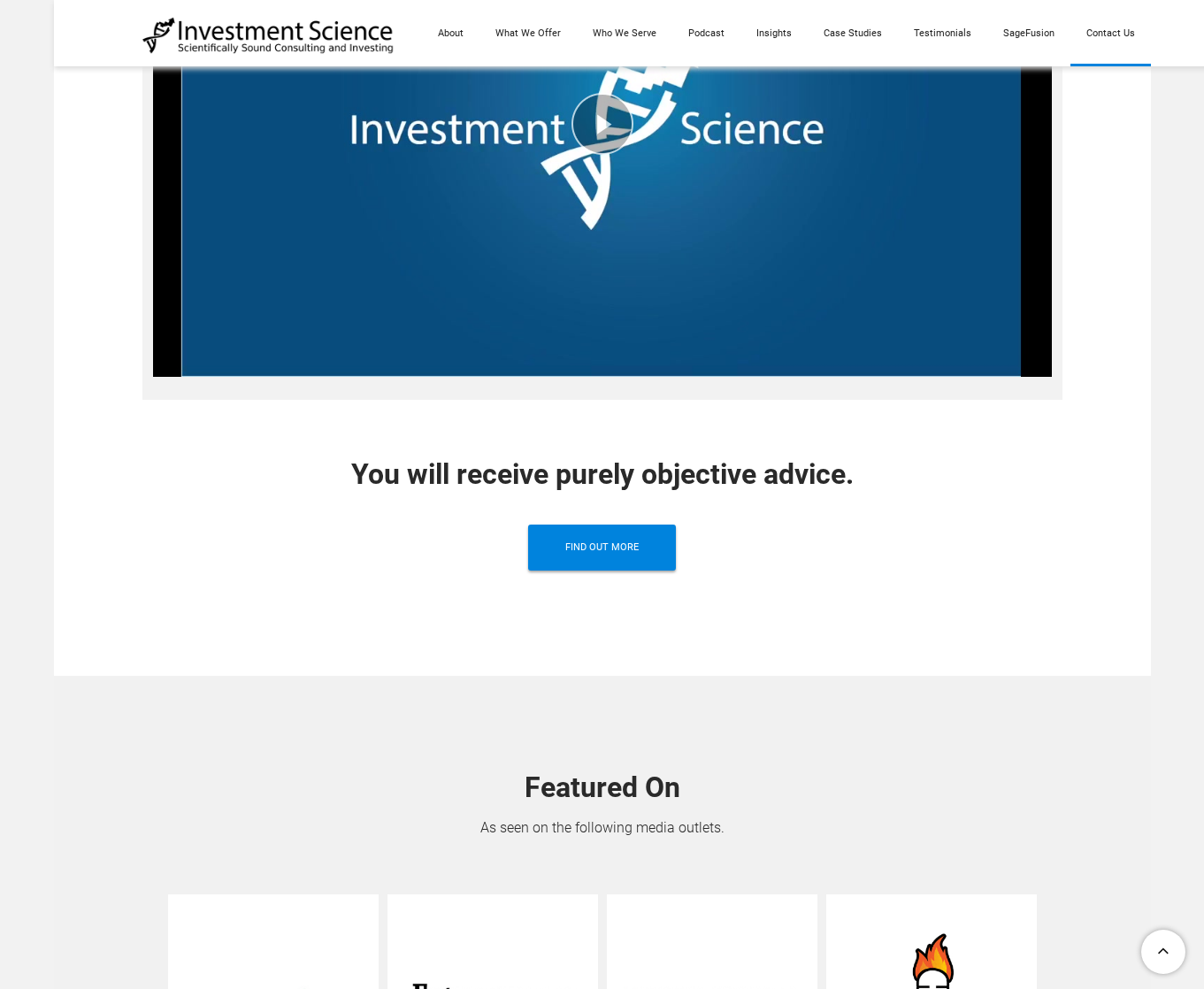 The image size is (1204, 989). Describe the element at coordinates (602, 548) in the screenshot. I see `a: Find Out More` at that location.